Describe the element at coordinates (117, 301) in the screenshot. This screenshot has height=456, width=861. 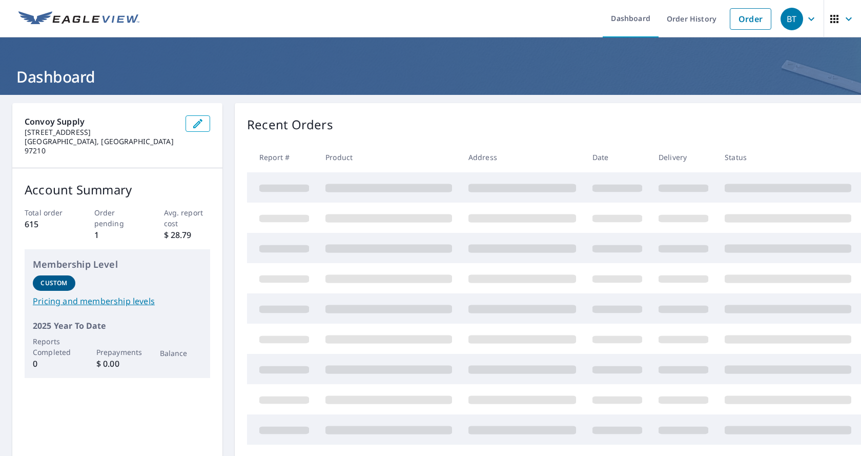
I see `a: Pricing and membership levels` at that location.